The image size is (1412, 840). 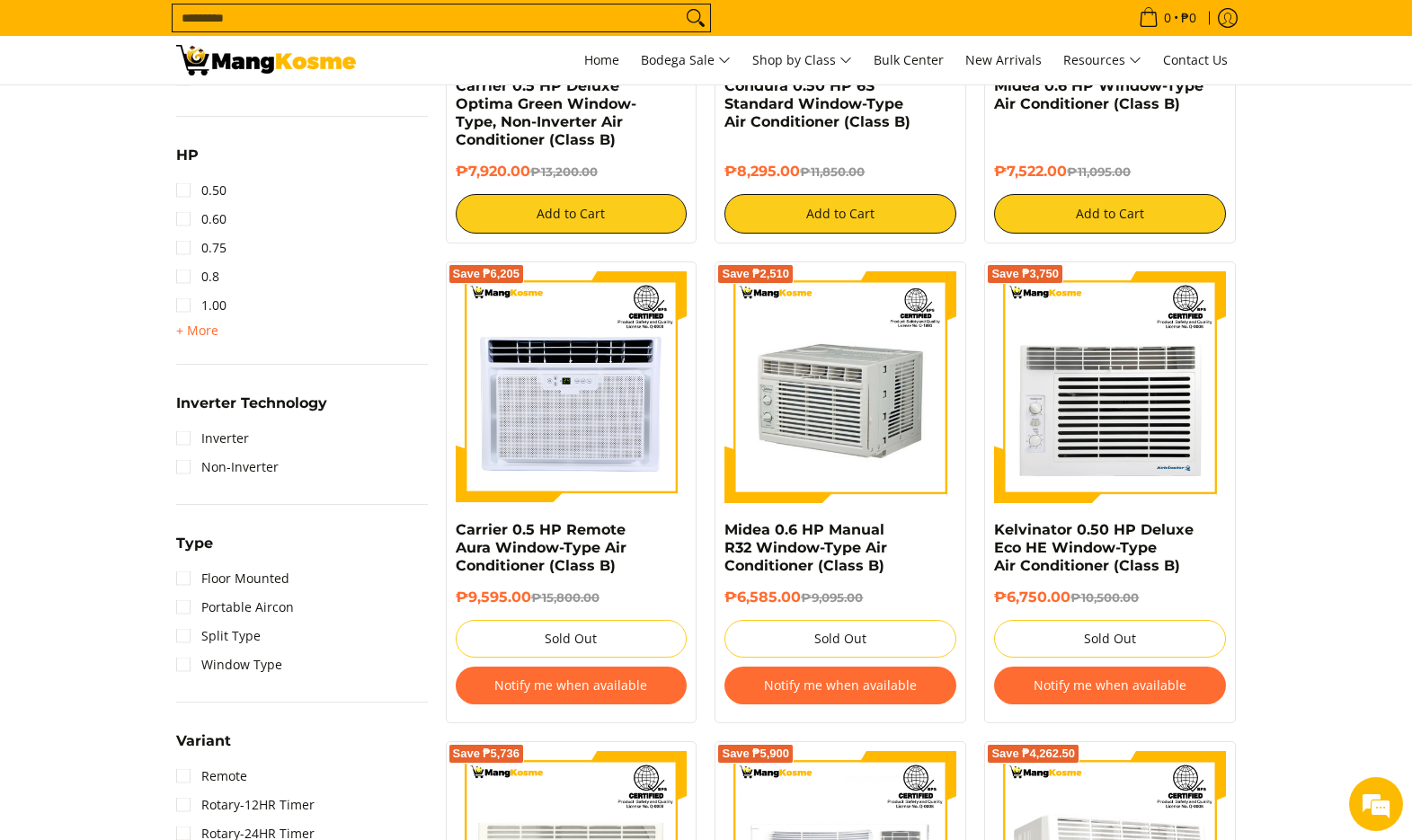 What do you see at coordinates (601, 59) in the screenshot?
I see `span: Home` at bounding box center [601, 59].